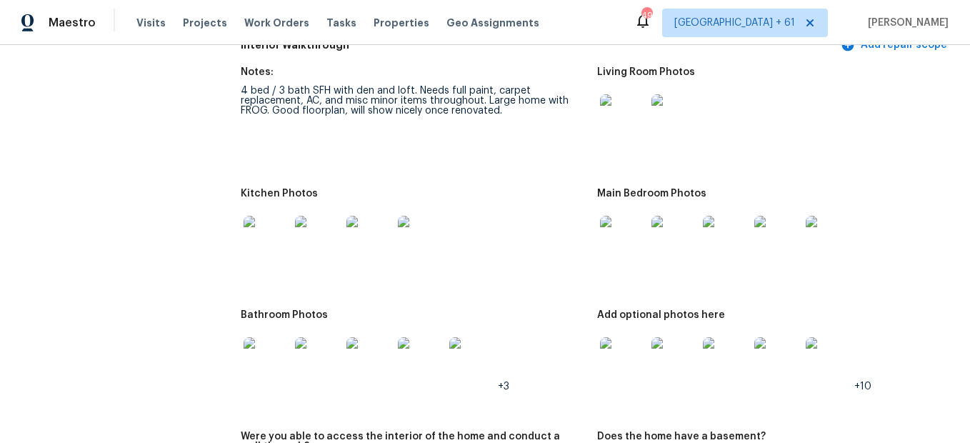 Image resolution: width=970 pixels, height=443 pixels. Describe the element at coordinates (895, 45) in the screenshot. I see `button: Add repair scope` at that location.